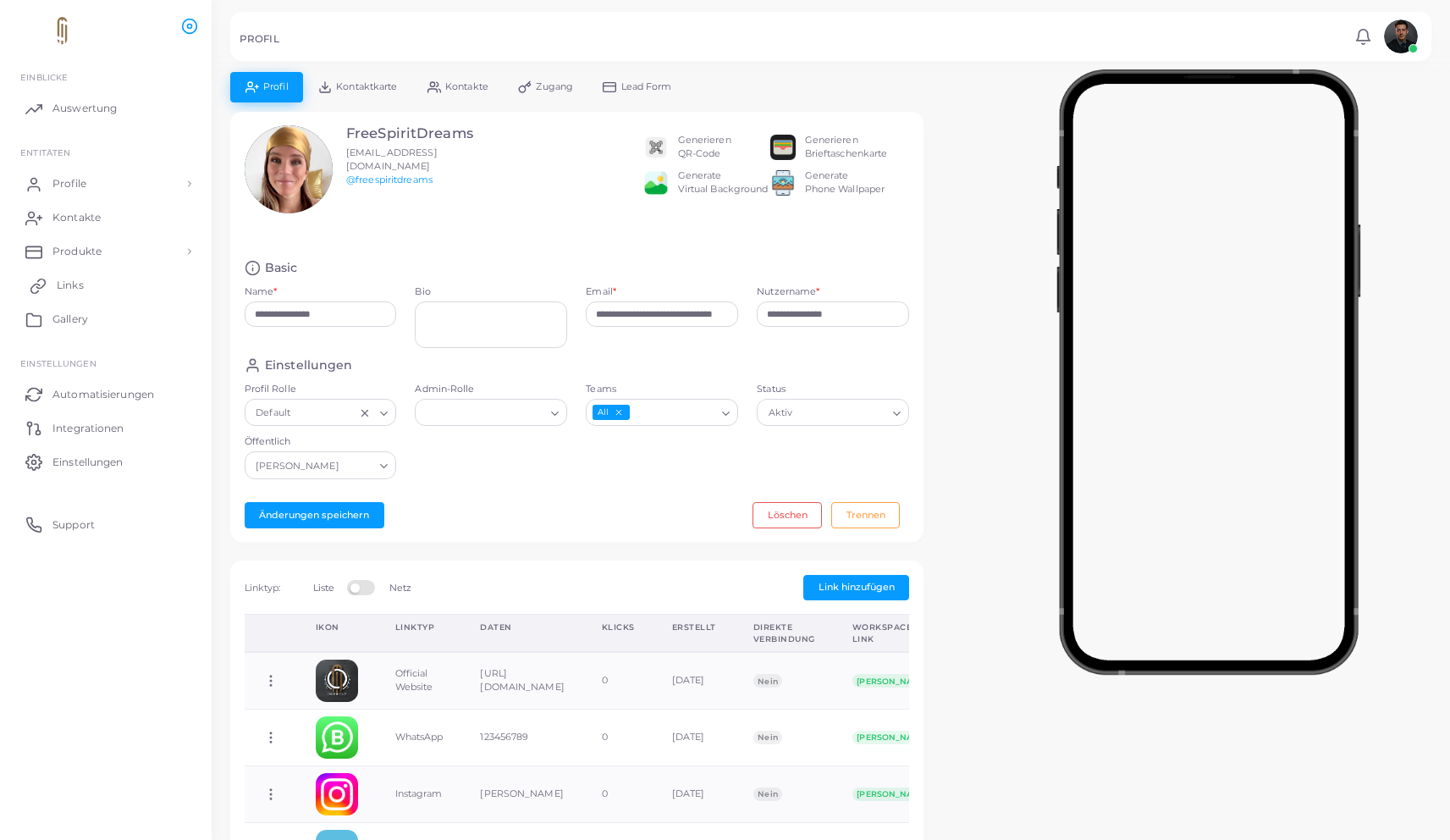 Image resolution: width=1450 pixels, height=840 pixels. What do you see at coordinates (367, 86) in the screenshot?
I see `span: Kontaktkarte` at bounding box center [367, 86].